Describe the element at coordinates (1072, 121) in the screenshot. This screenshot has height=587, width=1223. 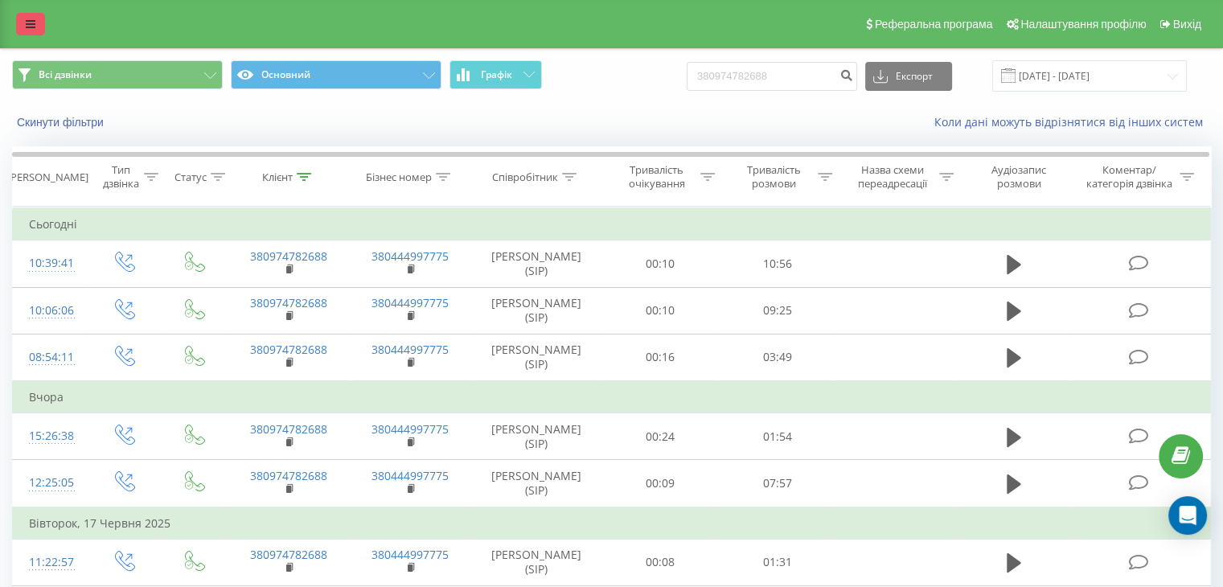
I see `a: Коли дані можуть відрізнятися вiд інших систем` at that location.